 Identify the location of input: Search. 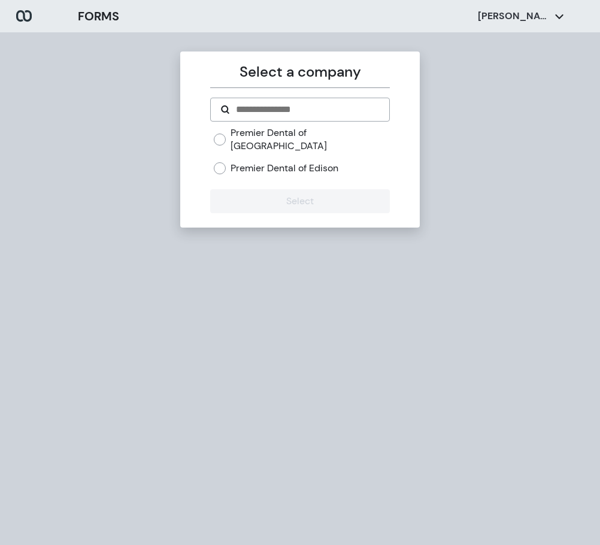
(306, 109).